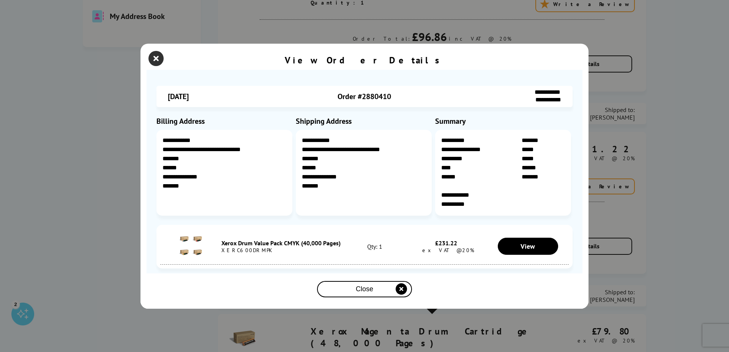 The width and height of the screenshot is (729, 352). Describe the element at coordinates (528, 246) in the screenshot. I see `a: View` at that location.